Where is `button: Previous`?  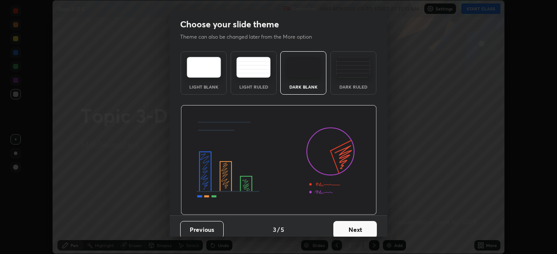
button: Previous is located at coordinates (202, 230).